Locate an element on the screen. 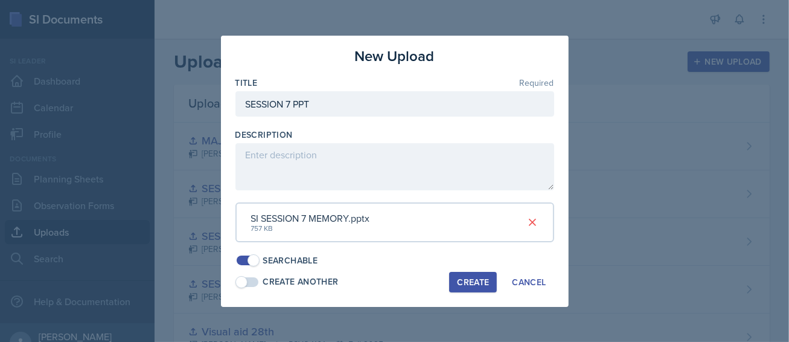 Image resolution: width=789 pixels, height=342 pixels. div: 757 KB is located at coordinates (310, 228).